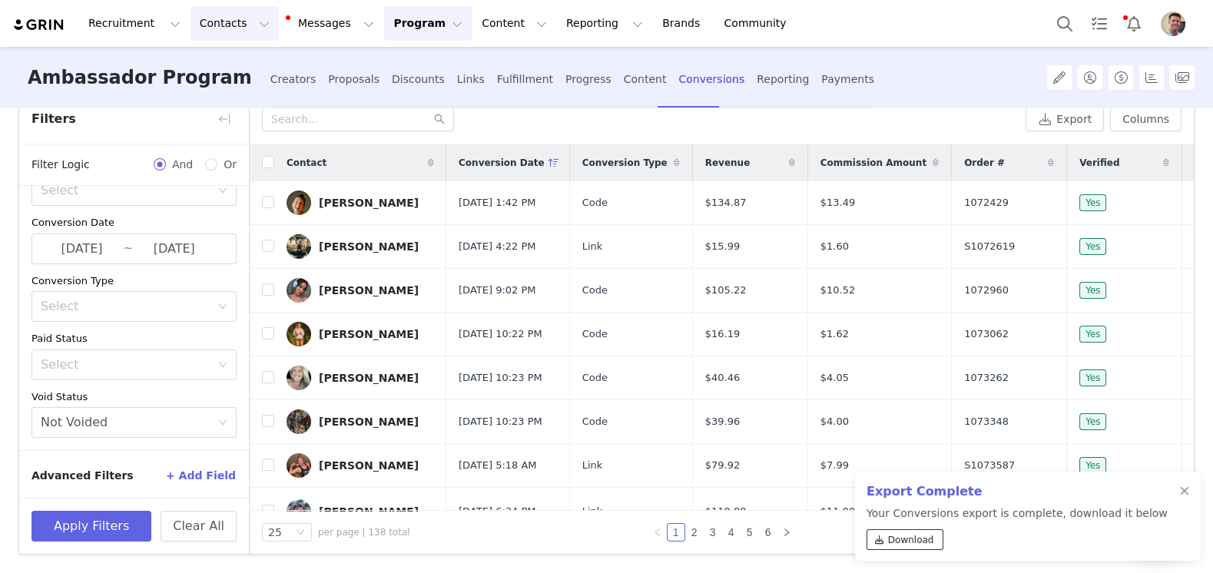 The image size is (1213, 573). What do you see at coordinates (134, 23) in the screenshot?
I see `button: Recruitment` at bounding box center [134, 23].